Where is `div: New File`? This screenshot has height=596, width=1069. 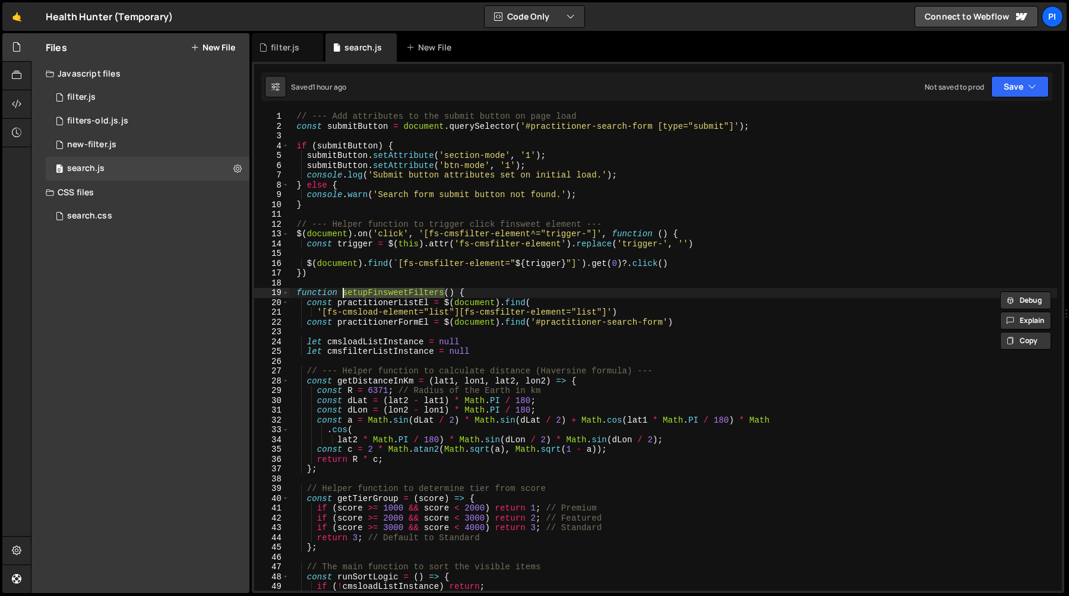 div: New File is located at coordinates (431, 48).